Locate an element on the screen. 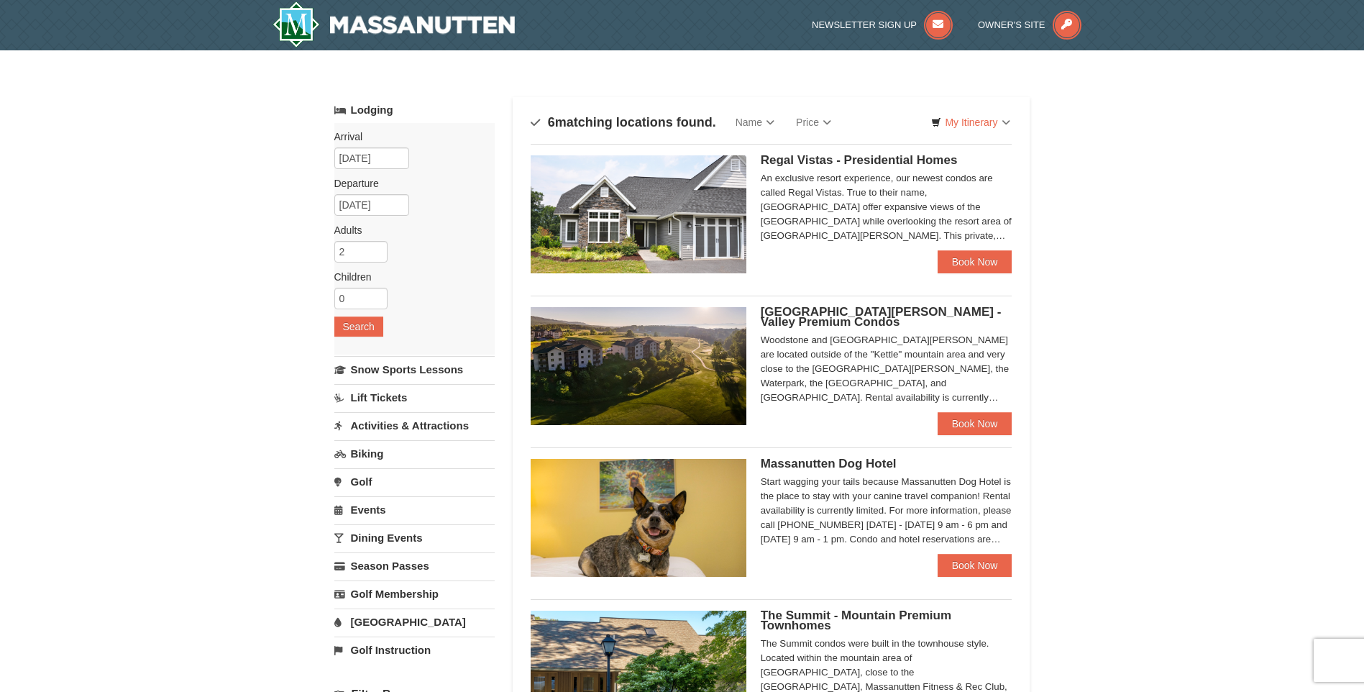 The width and height of the screenshot is (1364, 692). a: Price is located at coordinates (813, 122).